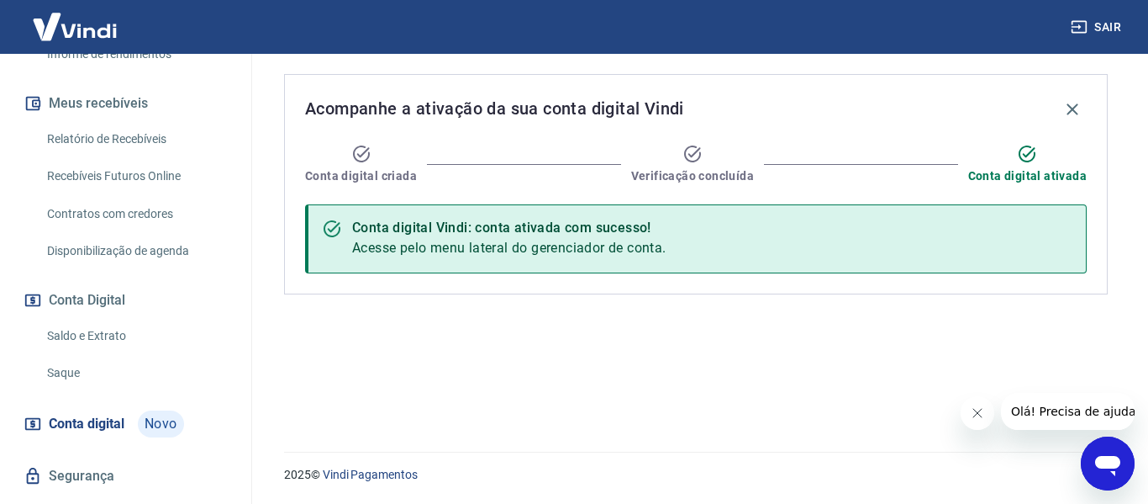 Image resolution: width=1148 pixels, height=504 pixels. Describe the element at coordinates (125, 424) in the screenshot. I see `a: Conta digitalNovo` at that location.